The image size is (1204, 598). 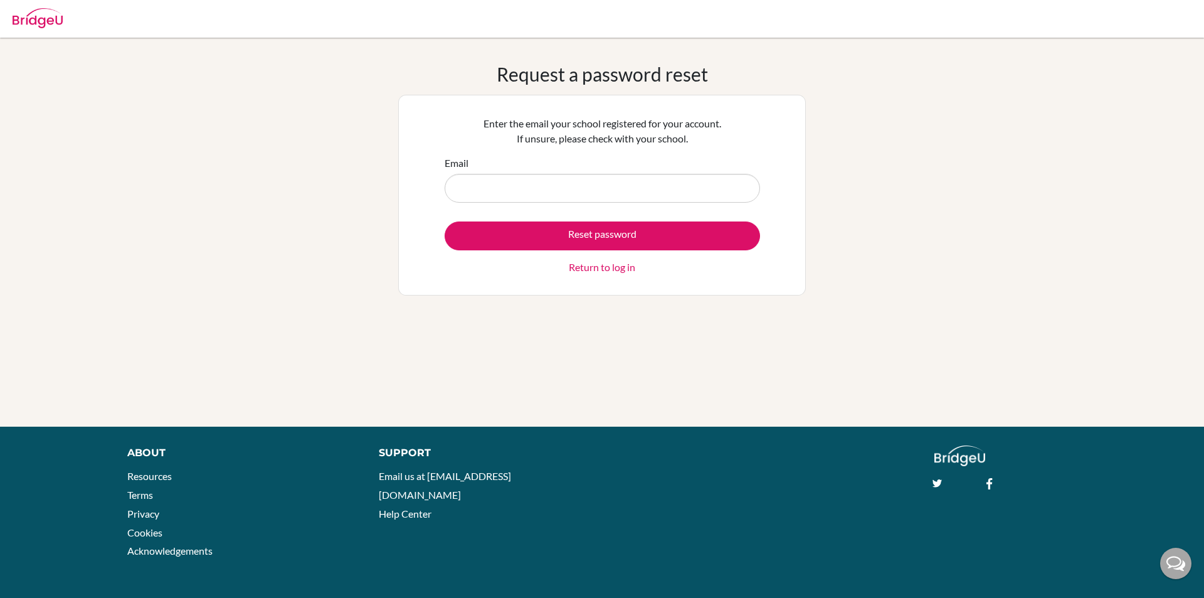 What do you see at coordinates (38, 18) in the screenshot?
I see `img: Bridge-U` at bounding box center [38, 18].